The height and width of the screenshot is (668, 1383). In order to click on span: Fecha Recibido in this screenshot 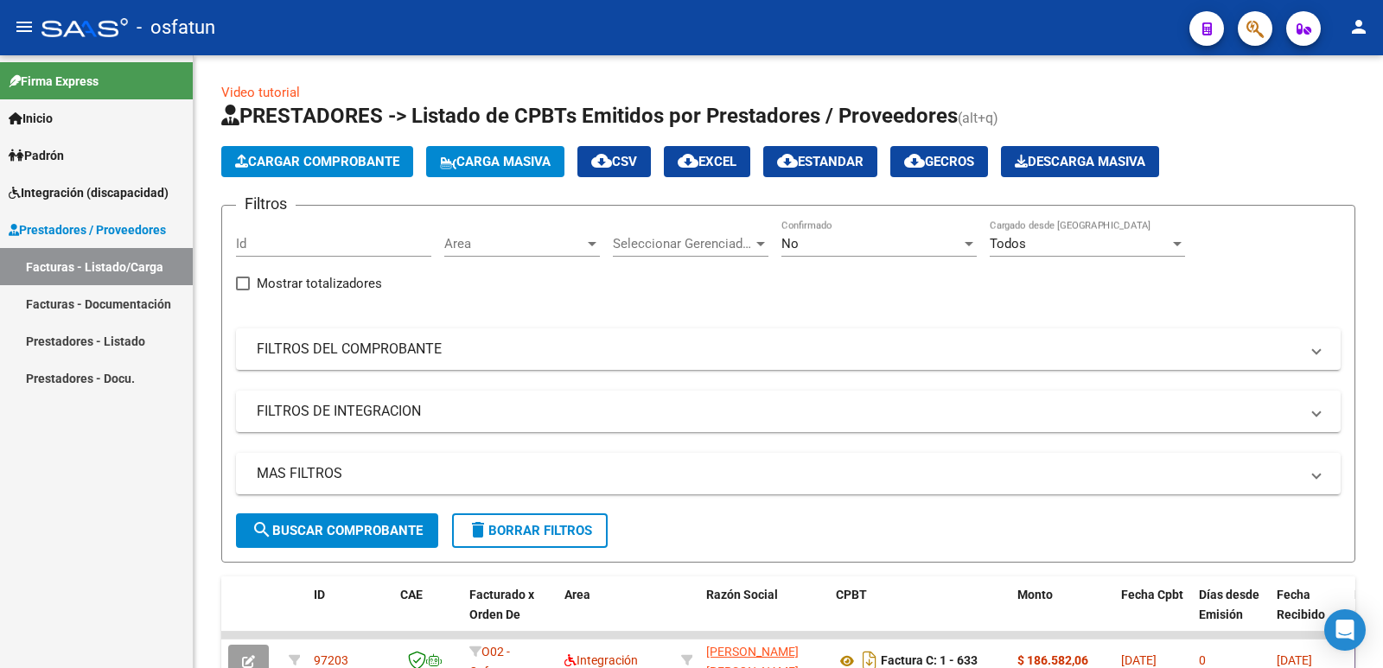, I will do `click(1301, 604)`.